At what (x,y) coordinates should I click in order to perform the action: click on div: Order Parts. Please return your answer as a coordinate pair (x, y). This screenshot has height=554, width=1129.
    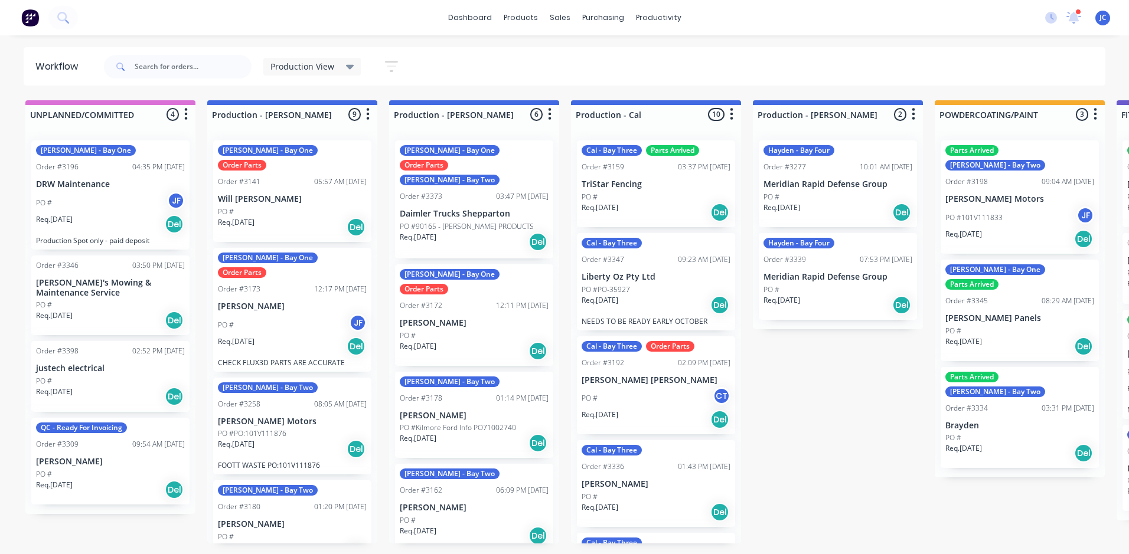
    Looking at the image, I should click on (242, 273).